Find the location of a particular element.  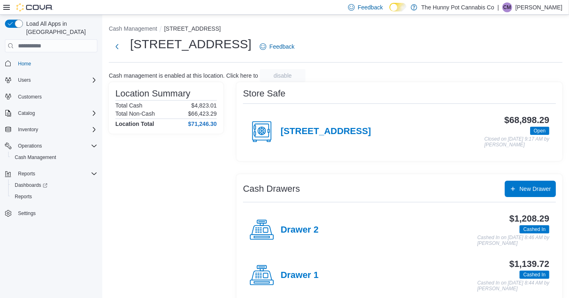

h4: $71,246.30 is located at coordinates (203, 124).